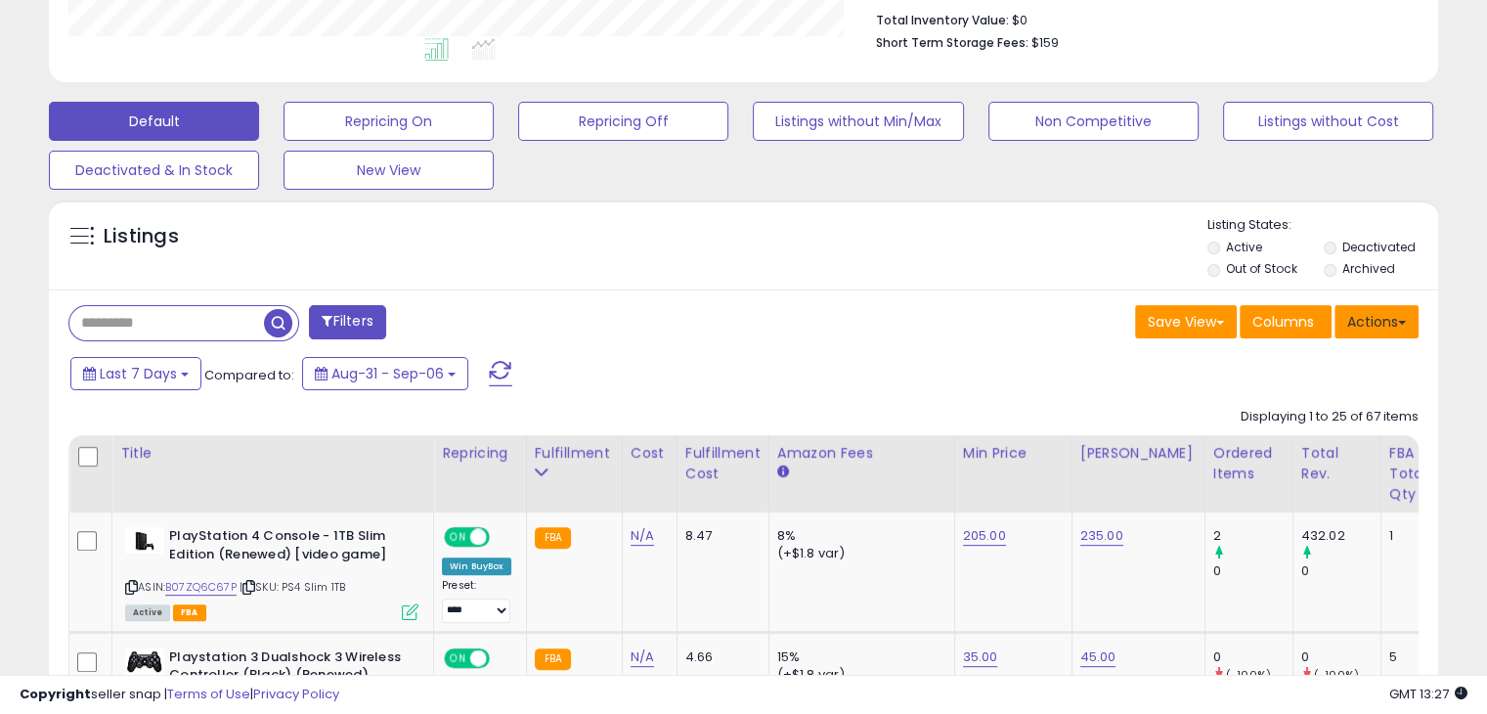 The height and width of the screenshot is (714, 1487). Describe the element at coordinates (1377, 322) in the screenshot. I see `button: Actions` at that location.